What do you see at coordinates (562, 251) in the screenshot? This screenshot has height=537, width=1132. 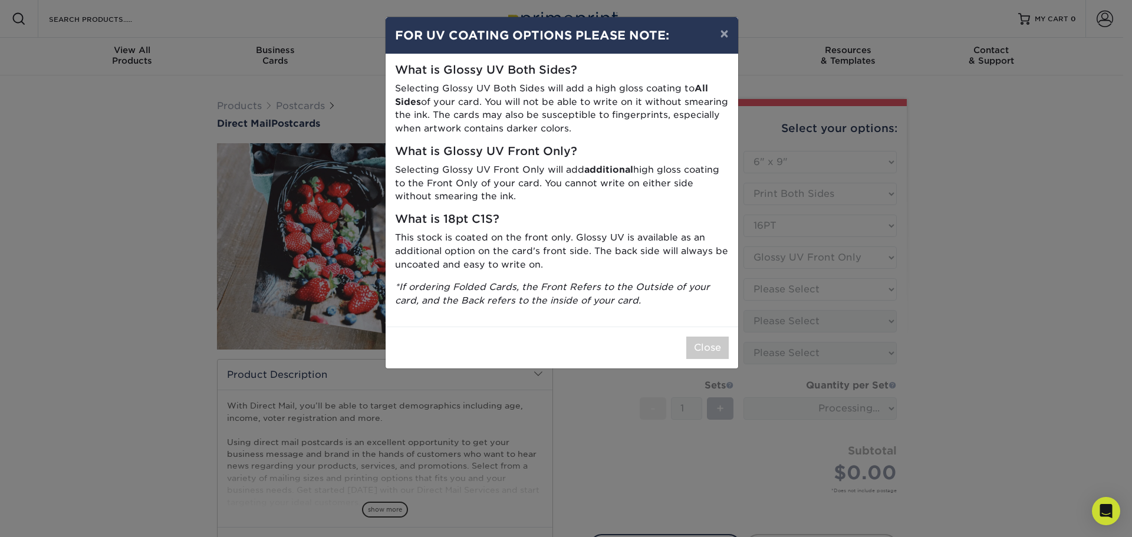 I see `p: This stock is coated on the front only. Glossy UV is available as an additional option on the car...` at bounding box center [562, 251].